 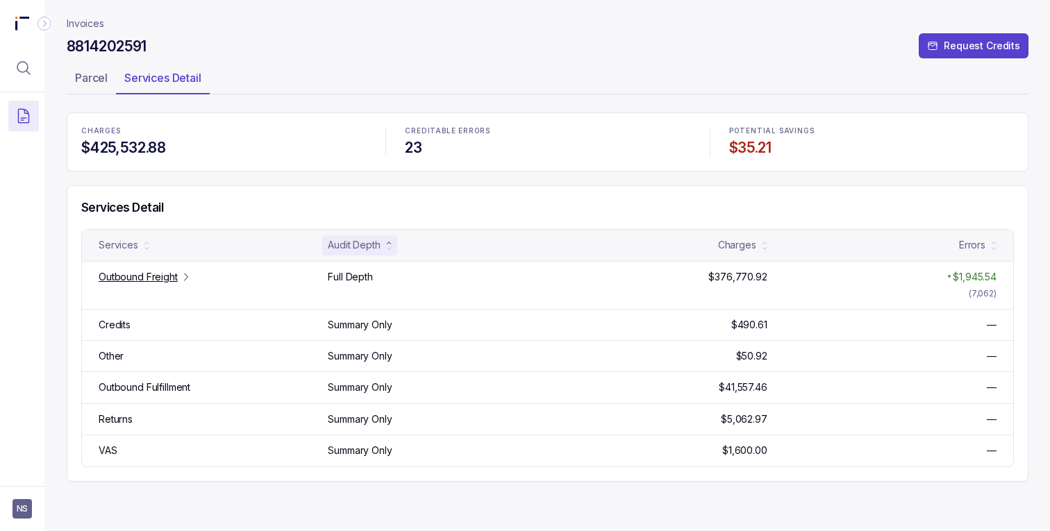 I want to click on p: Outbound Fulfillment, so click(x=144, y=388).